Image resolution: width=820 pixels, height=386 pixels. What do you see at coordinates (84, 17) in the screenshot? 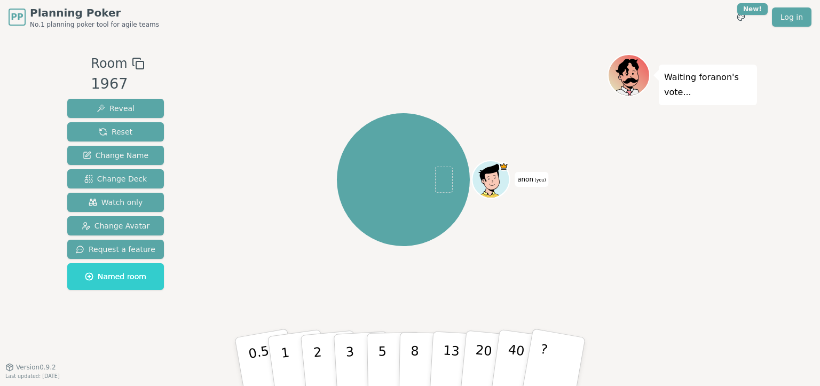
I see `a: PPPlanning PokerNo.1 planning poker tool for agile teams` at bounding box center [84, 17].